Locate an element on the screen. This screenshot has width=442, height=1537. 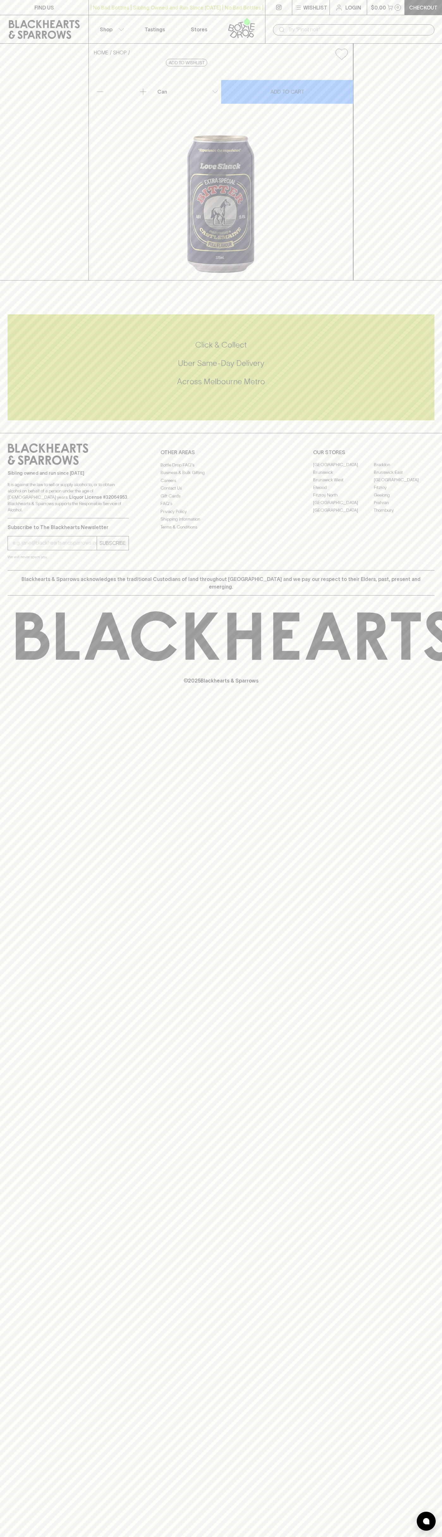
p: Wishlist is located at coordinates (316, 8).